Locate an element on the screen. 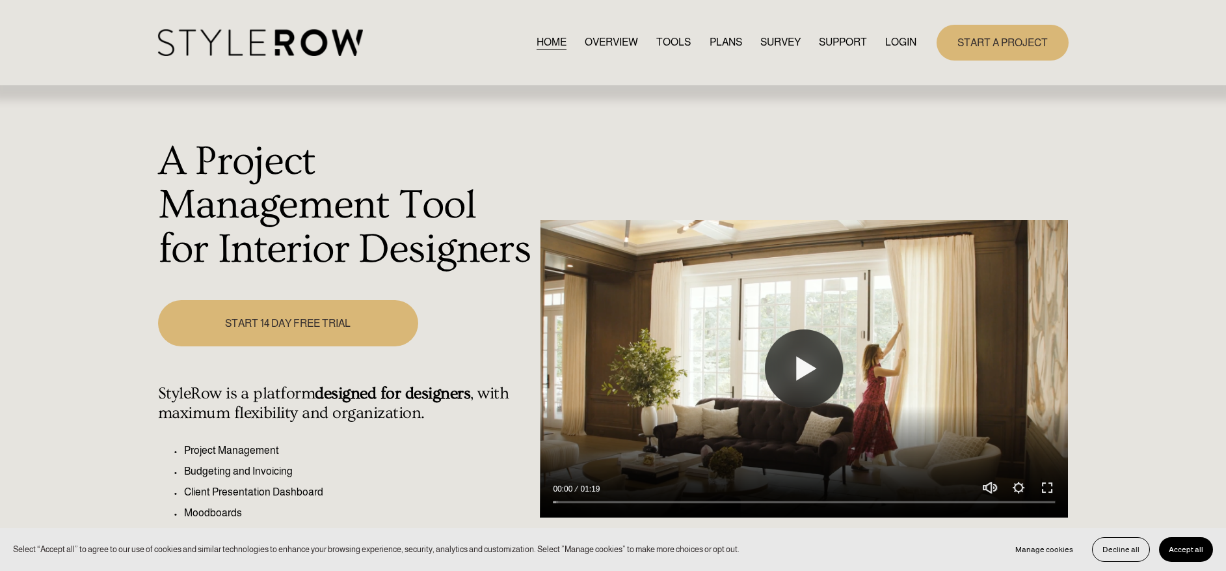  a: HOME is located at coordinates (552, 42).